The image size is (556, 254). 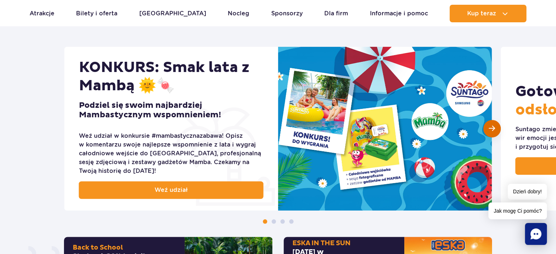 What do you see at coordinates (399, 14) in the screenshot?
I see `a: Informacje i pomoc` at bounding box center [399, 14].